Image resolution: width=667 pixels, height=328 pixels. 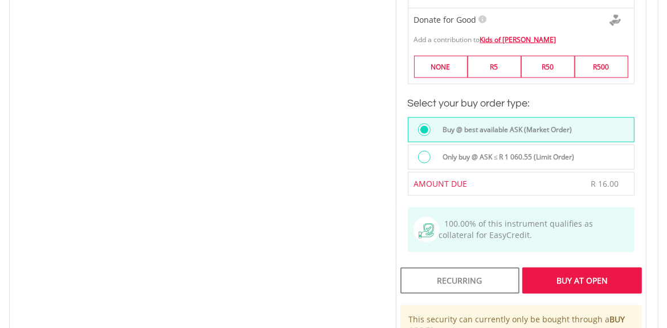 I want to click on div: Recurring, so click(x=460, y=281).